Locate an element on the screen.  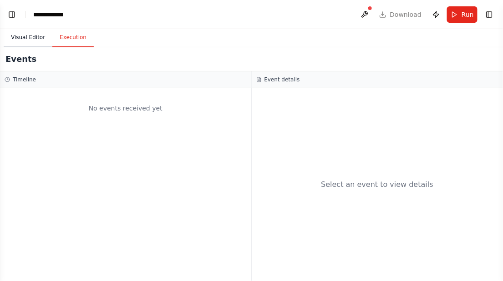
h2: Events is located at coordinates (21, 59).